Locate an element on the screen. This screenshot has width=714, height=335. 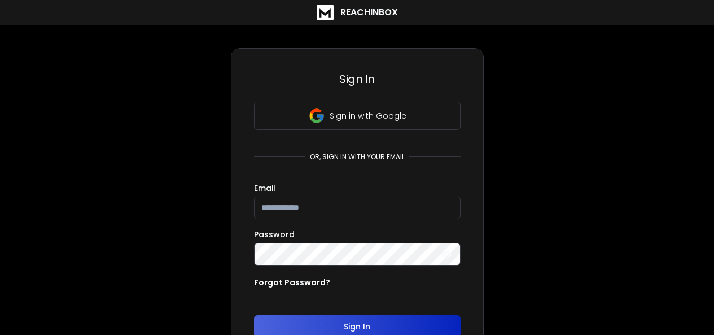
img: logo is located at coordinates (325, 12).